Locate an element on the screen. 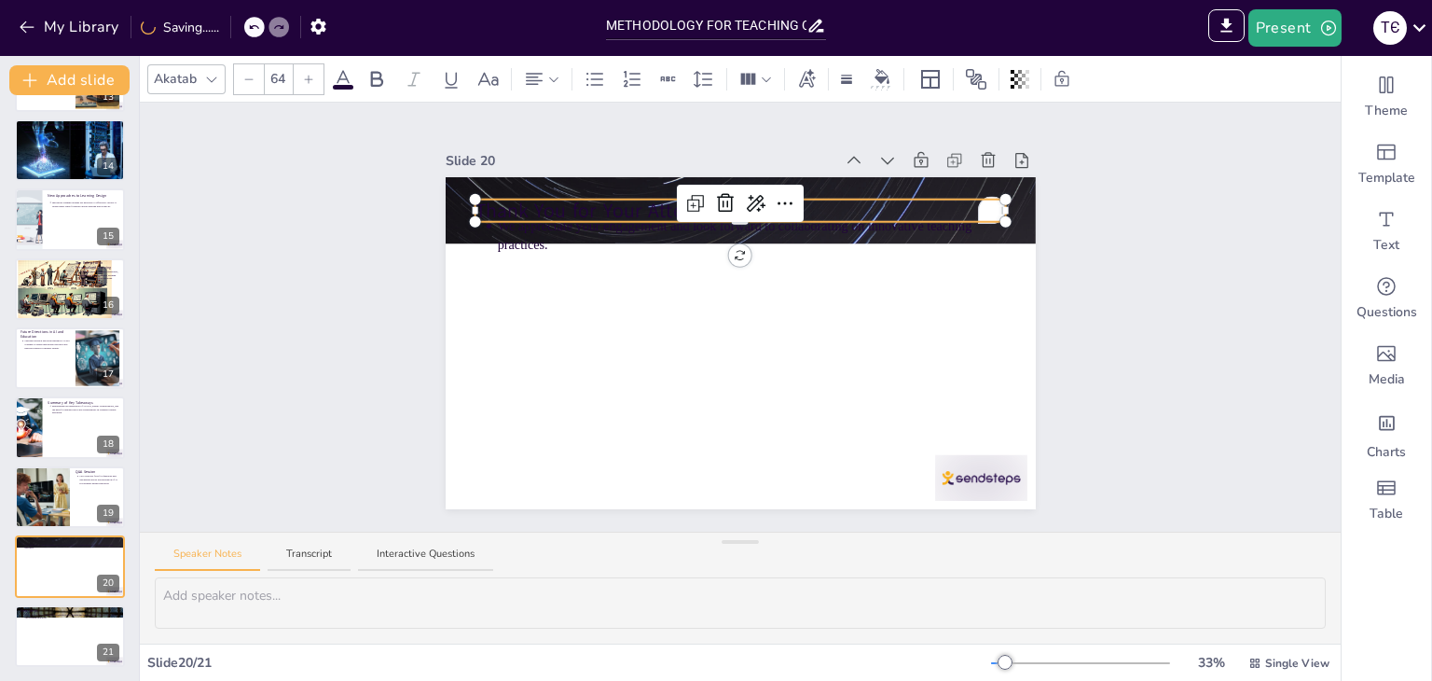 The height and width of the screenshot is (681, 1432). input: Insert title is located at coordinates (706, 25).